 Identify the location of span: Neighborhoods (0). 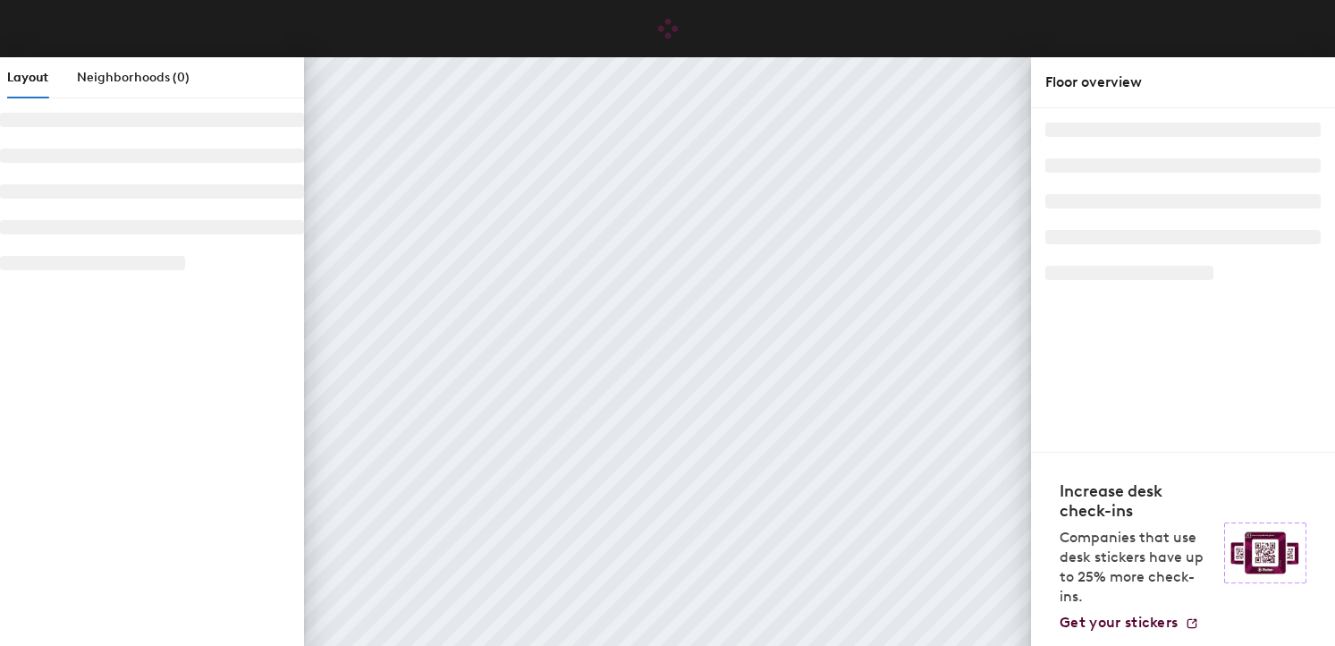
(133, 77).